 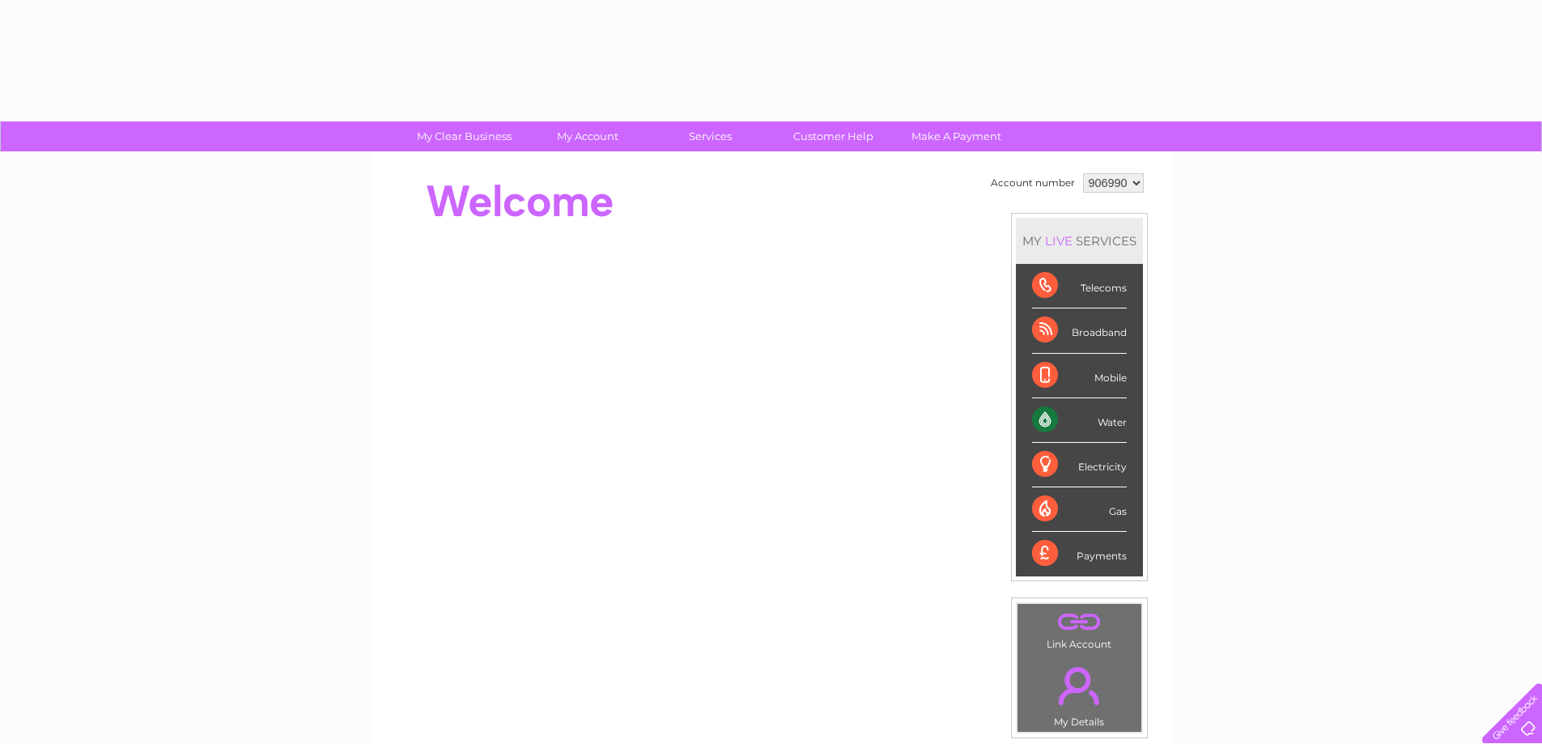 What do you see at coordinates (1079, 286) in the screenshot?
I see `div: Telecoms` at bounding box center [1079, 286].